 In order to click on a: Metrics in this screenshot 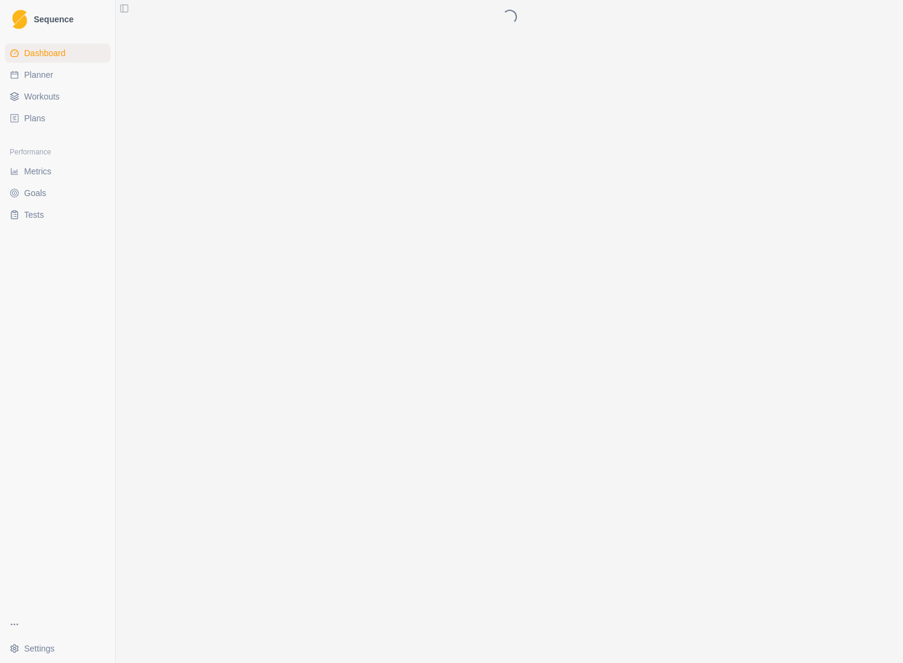, I will do `click(57, 171)`.